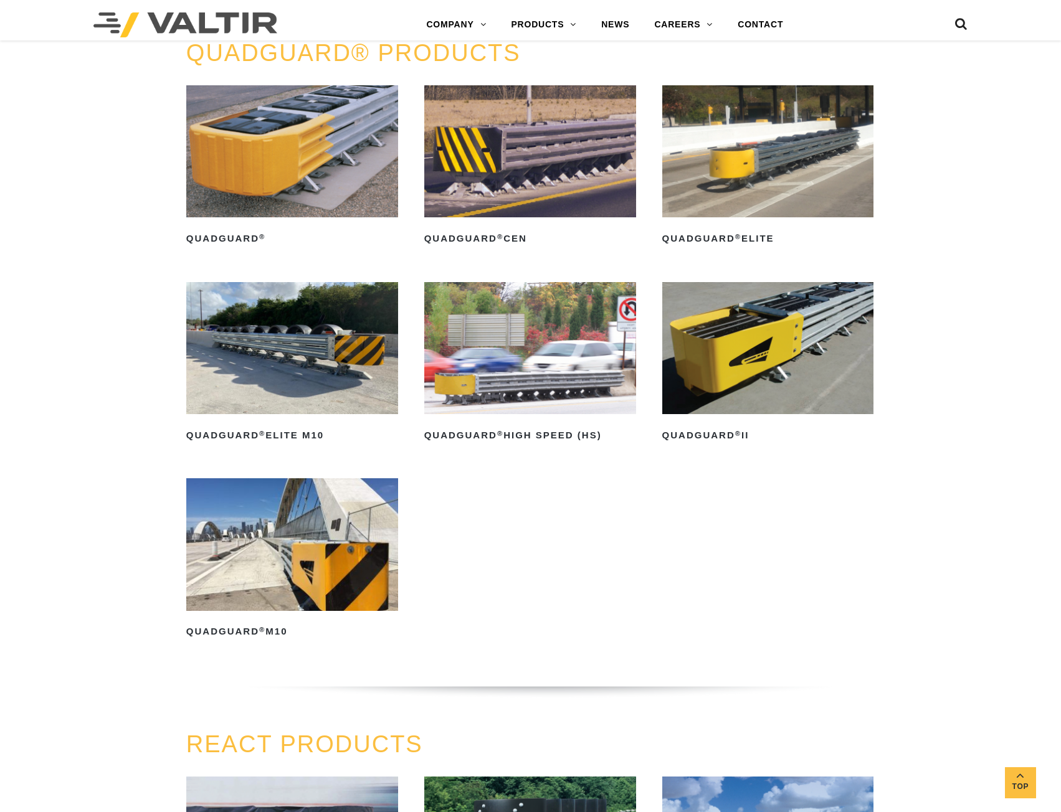 Image resolution: width=1061 pixels, height=812 pixels. I want to click on a: REACT PRODUCTS, so click(305, 744).